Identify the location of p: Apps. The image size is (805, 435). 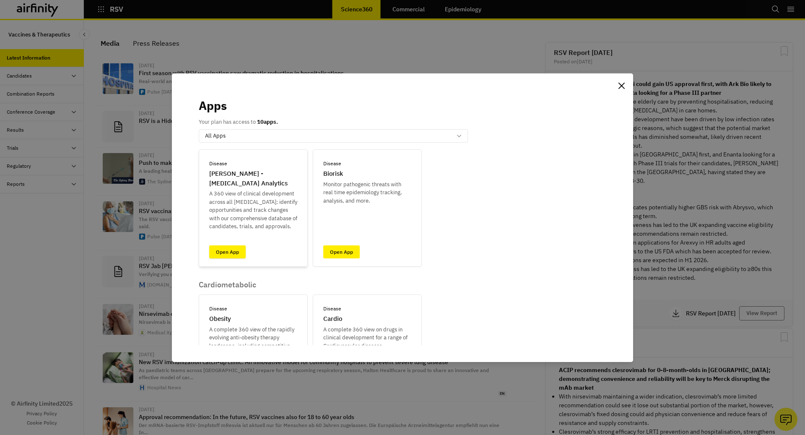
(213, 106).